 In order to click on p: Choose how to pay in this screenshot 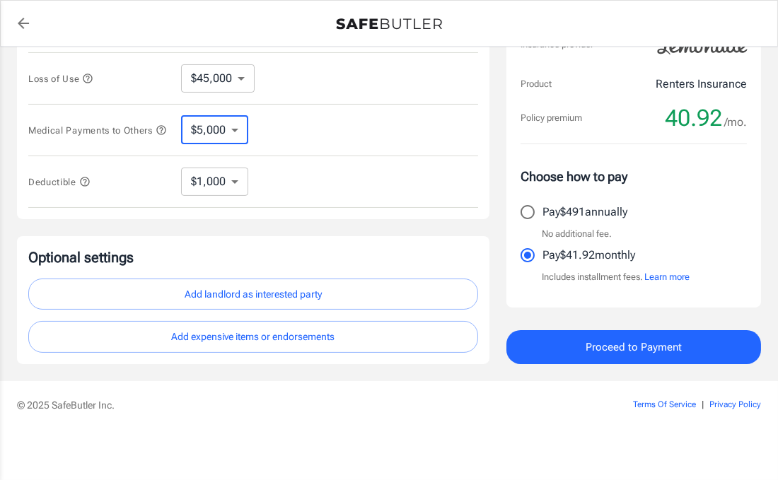, I will do `click(633, 176)`.